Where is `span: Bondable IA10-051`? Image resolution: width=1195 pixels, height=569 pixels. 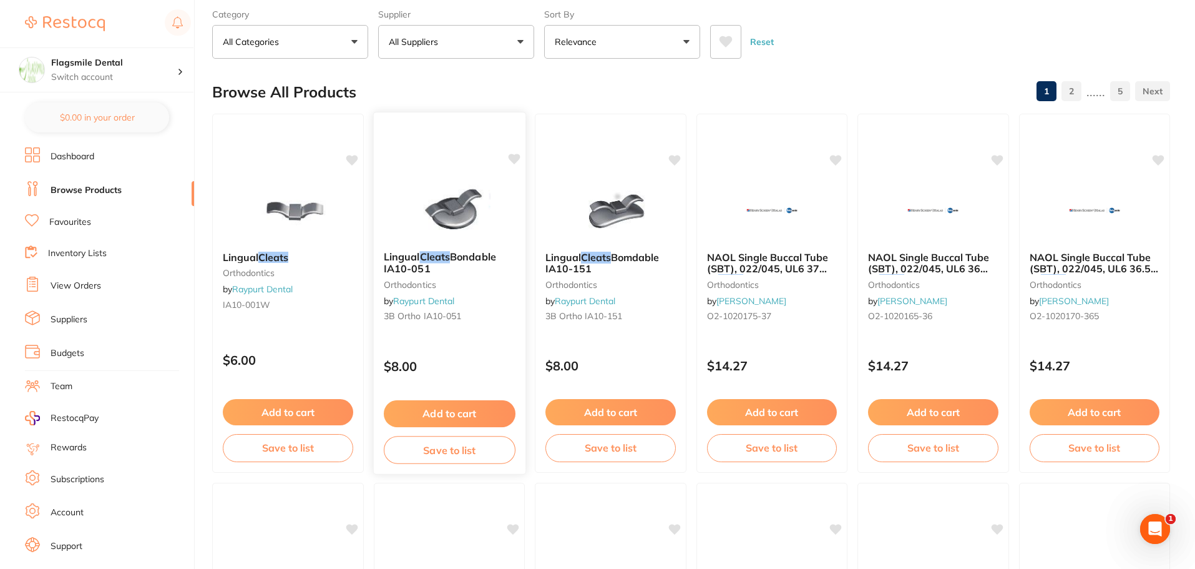 span: Bondable IA10-051 is located at coordinates (439, 262).